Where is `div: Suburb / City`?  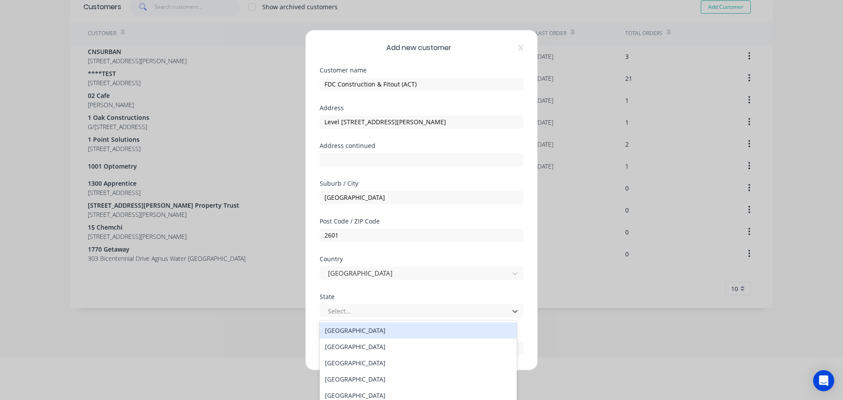 div: Suburb / City is located at coordinates (422, 183).